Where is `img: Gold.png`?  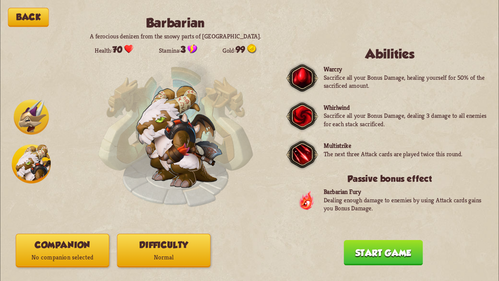
img: Gold.png is located at coordinates (252, 49).